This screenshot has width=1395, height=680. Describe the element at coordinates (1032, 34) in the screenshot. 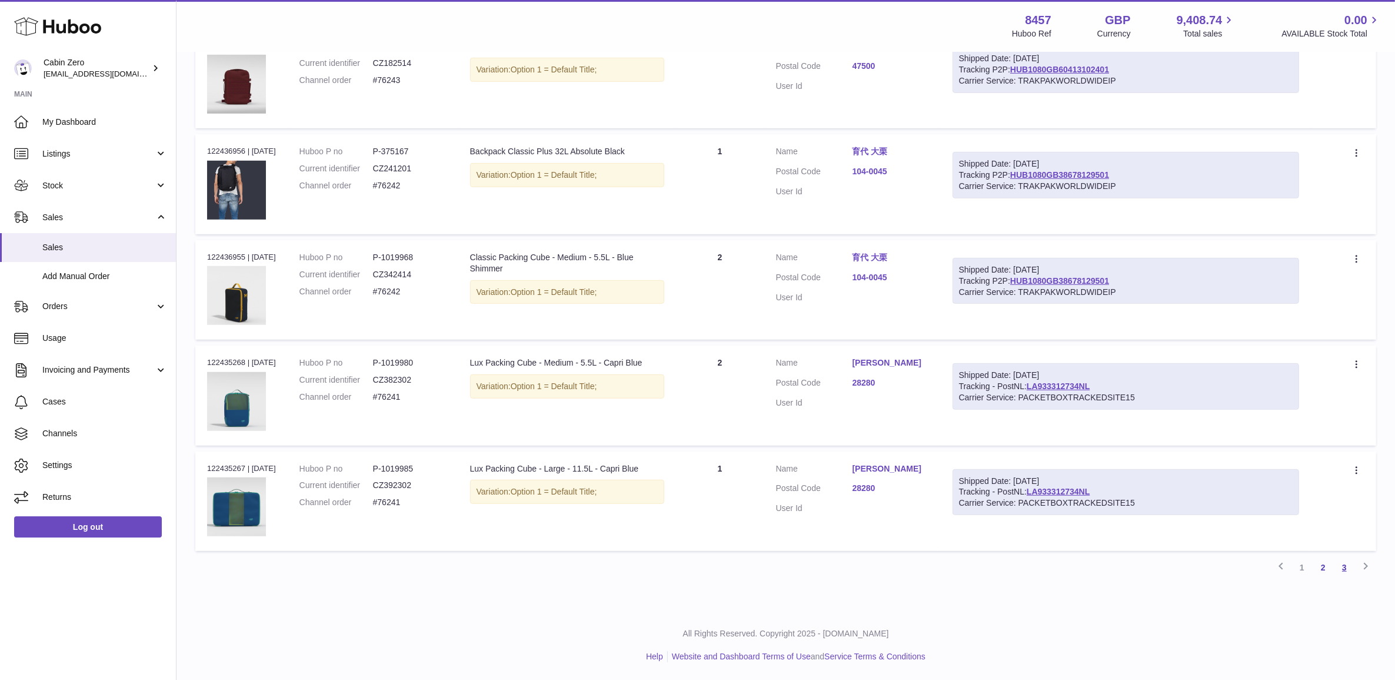

I see `div: Huboo Ref` at that location.